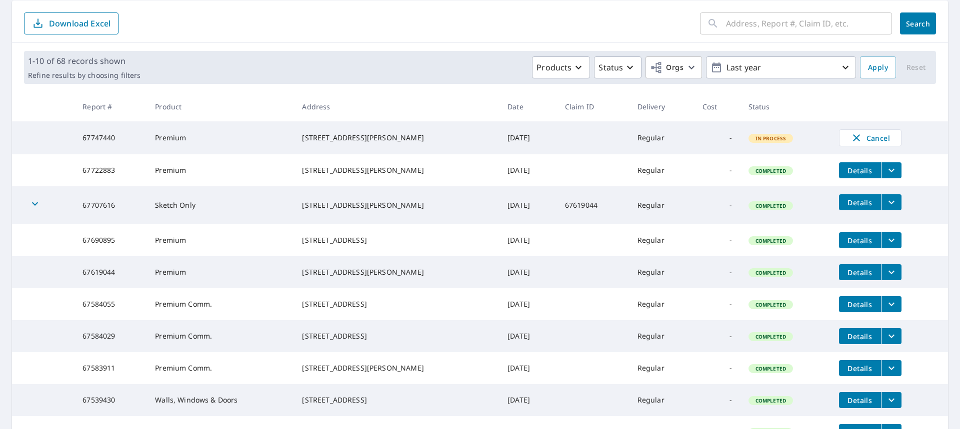 The image size is (960, 429). Describe the element at coordinates (110, 138) in the screenshot. I see `td: 67747440` at that location.